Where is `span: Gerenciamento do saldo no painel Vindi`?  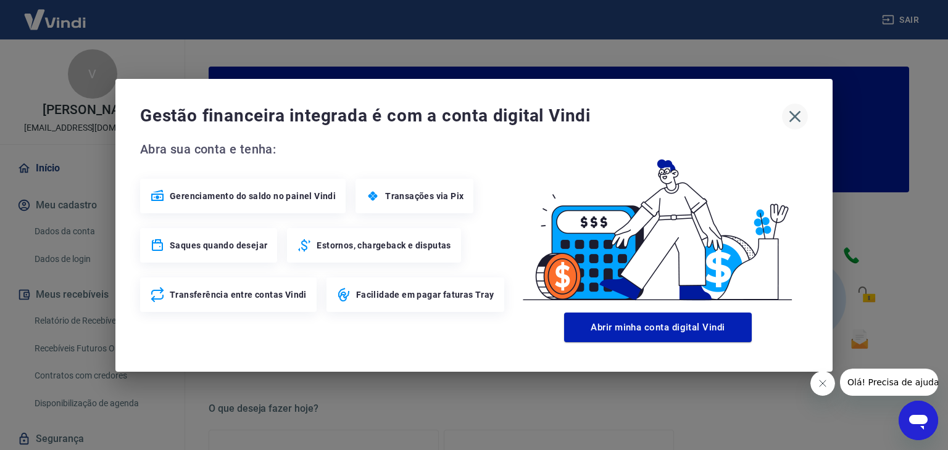
span: Gerenciamento do saldo no painel Vindi is located at coordinates (252, 196).